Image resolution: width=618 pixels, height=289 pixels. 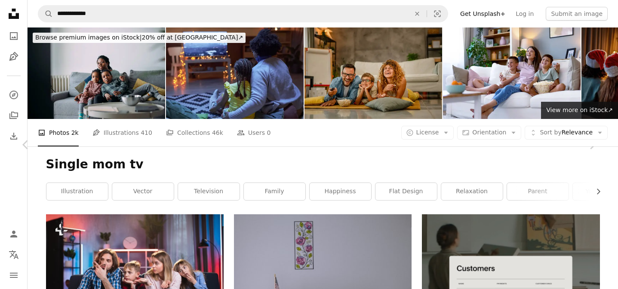 What do you see at coordinates (14, 95) in the screenshot?
I see `a: Explore` at bounding box center [14, 95].